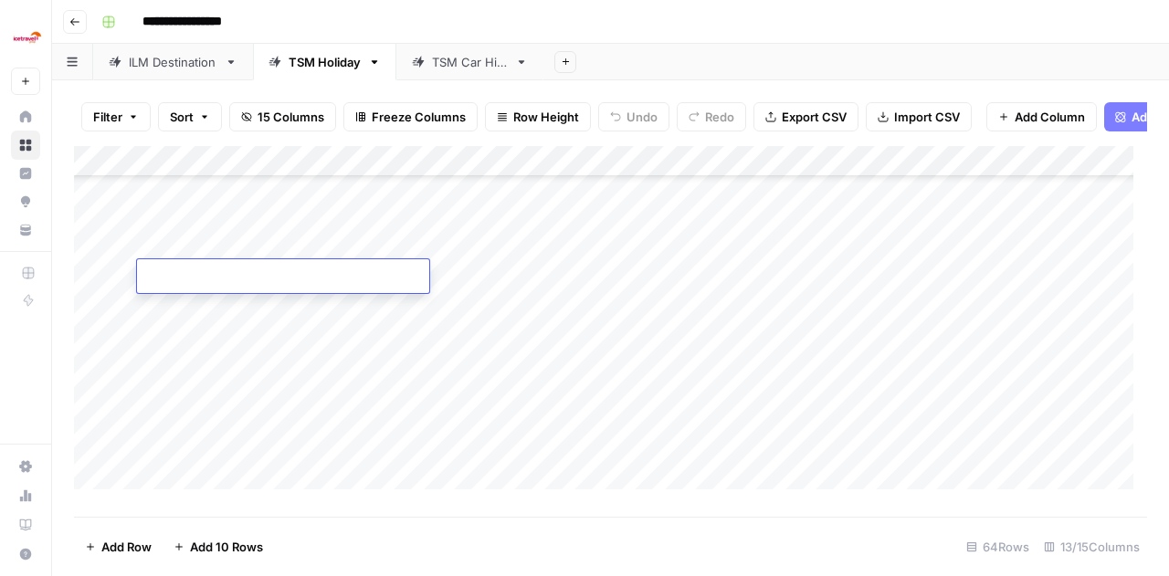 This screenshot has height=576, width=1169. Describe the element at coordinates (218, 547) in the screenshot. I see `button: Add 10 Rows` at that location.